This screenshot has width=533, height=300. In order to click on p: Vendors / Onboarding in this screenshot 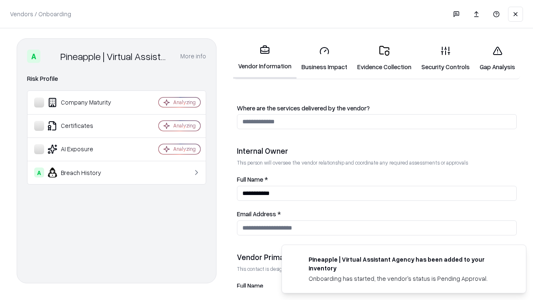, I will do `click(40, 14)`.